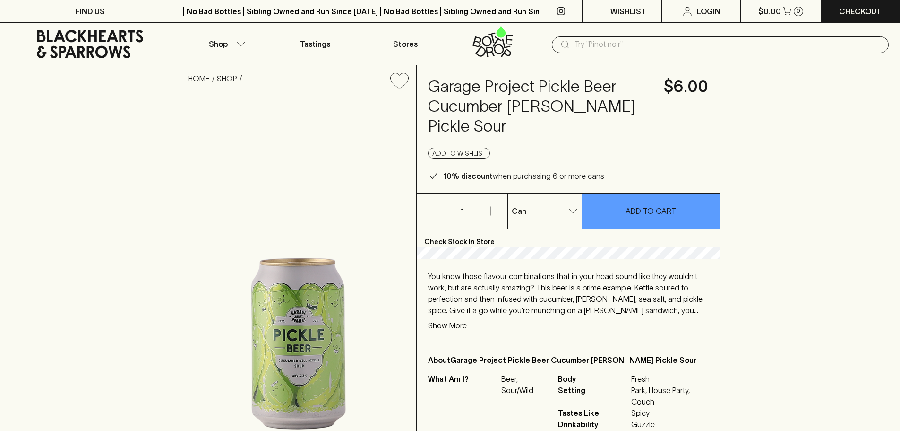 This screenshot has height=431, width=900. I want to click on p: Wishlist, so click(629, 11).